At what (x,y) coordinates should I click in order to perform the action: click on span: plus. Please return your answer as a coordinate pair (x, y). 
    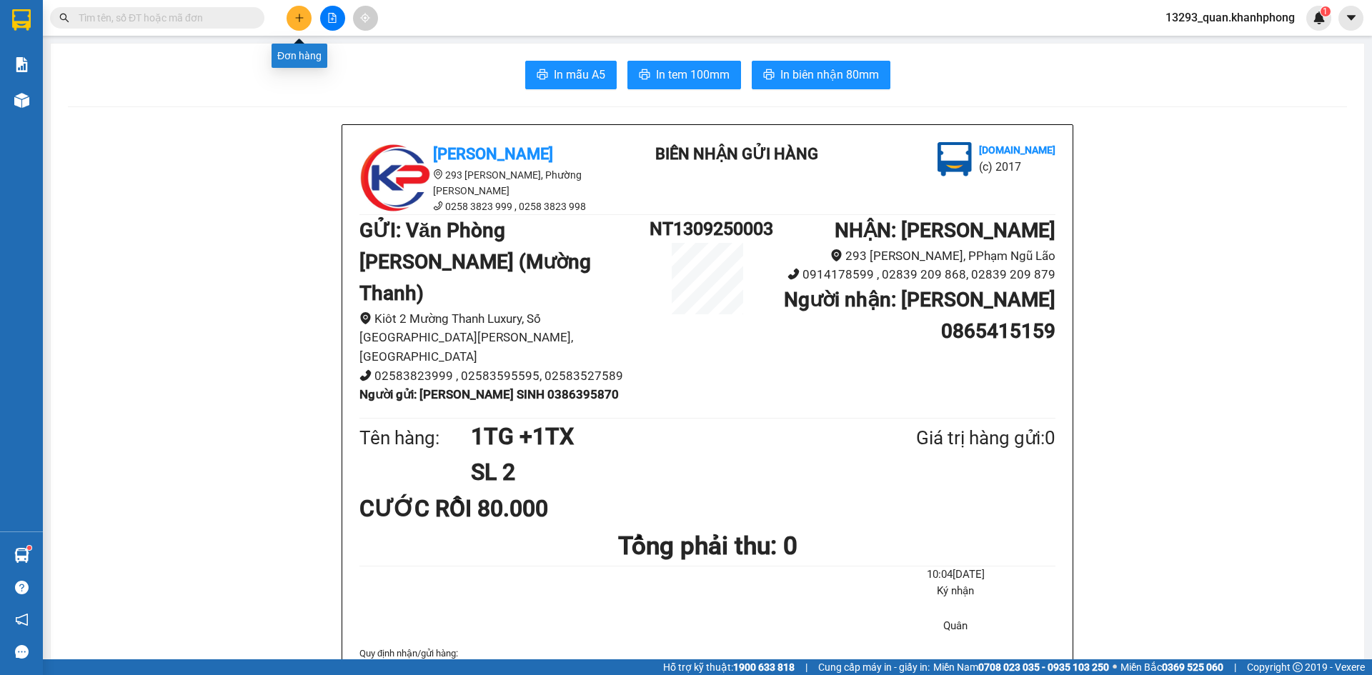
    Looking at the image, I should click on (299, 18).